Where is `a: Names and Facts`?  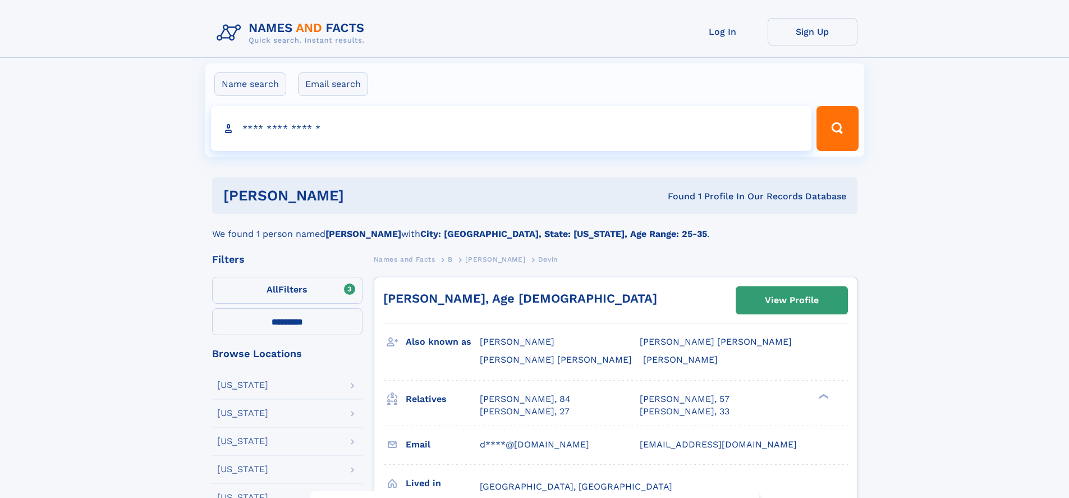
a: Names and Facts is located at coordinates (405, 259).